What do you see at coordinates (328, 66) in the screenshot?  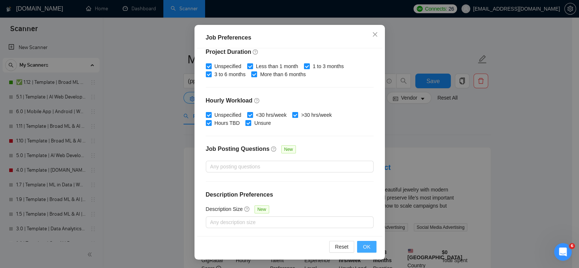 I see `span: 1 to 3 months` at bounding box center [328, 66].